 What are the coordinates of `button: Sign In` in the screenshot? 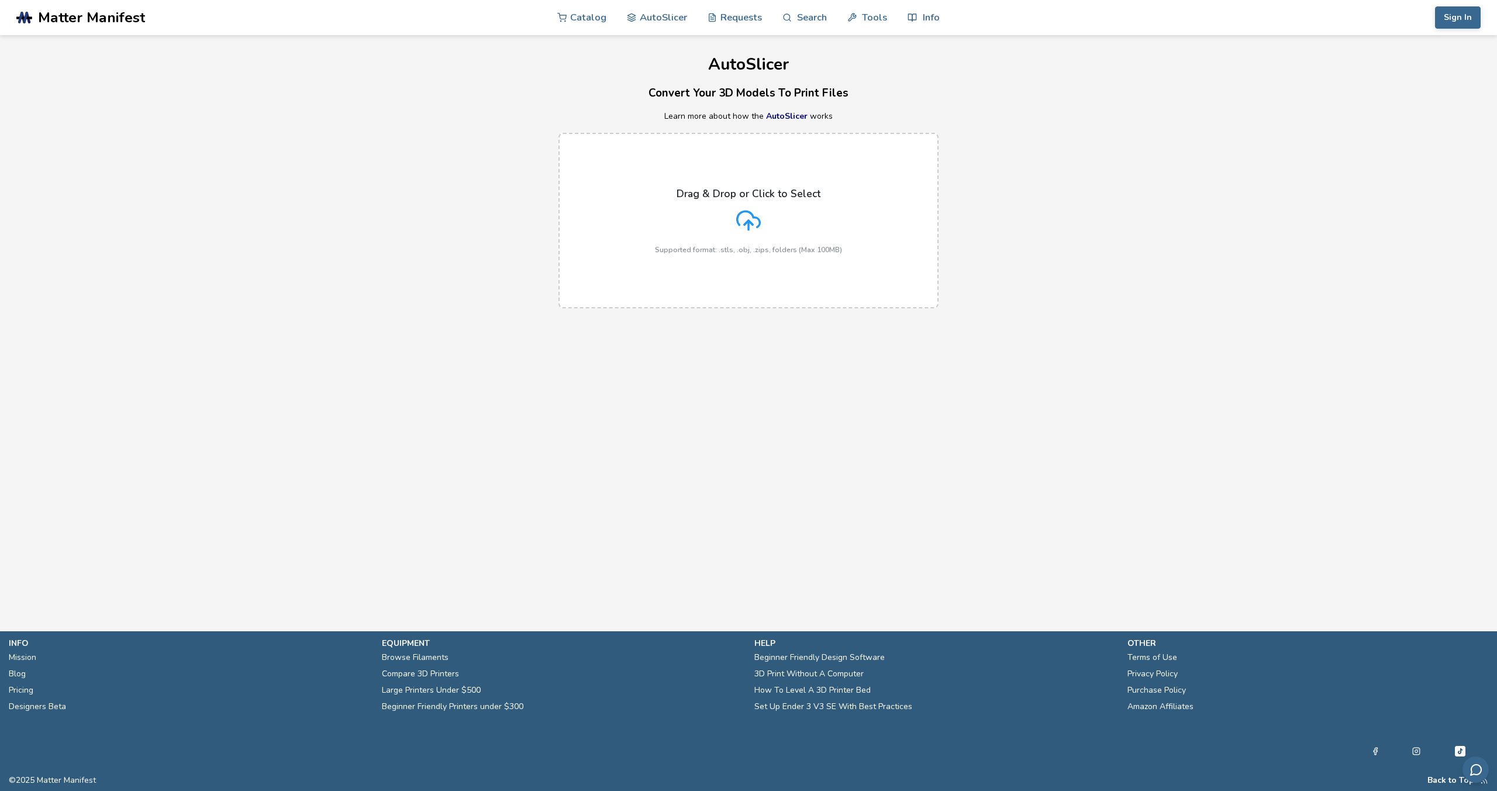 It's located at (1458, 18).